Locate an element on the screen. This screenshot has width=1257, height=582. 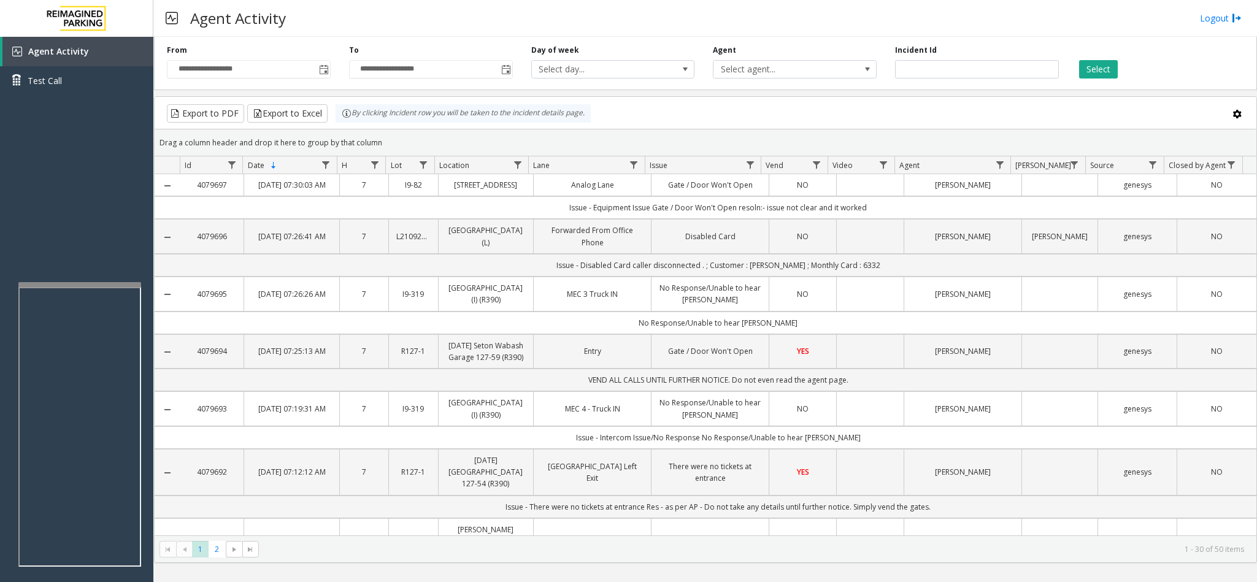
a: 4079697 is located at coordinates (212, 185).